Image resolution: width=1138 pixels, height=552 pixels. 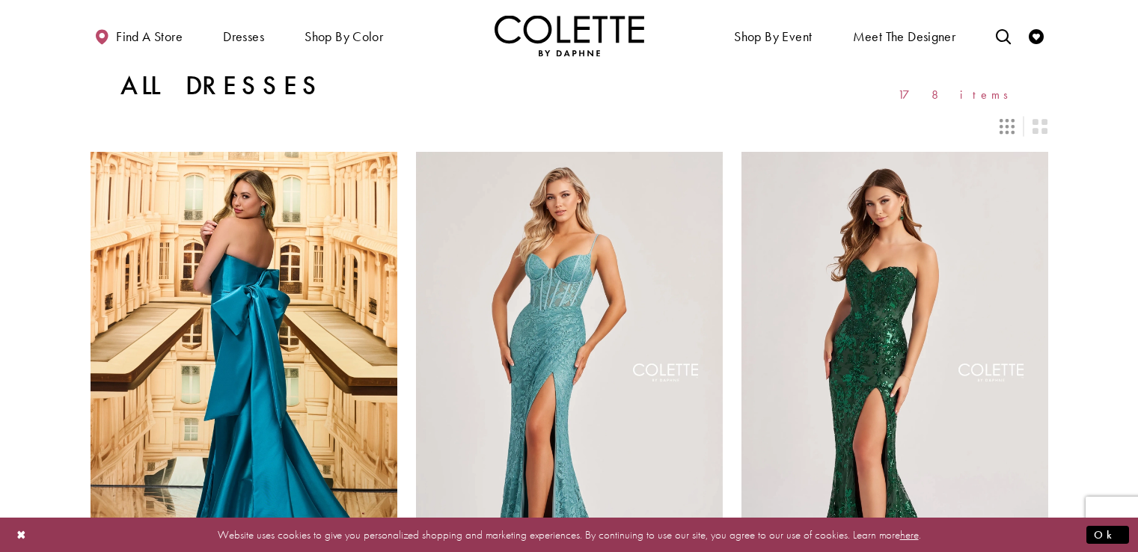 I want to click on img: Colette by Daphne, so click(x=570, y=35).